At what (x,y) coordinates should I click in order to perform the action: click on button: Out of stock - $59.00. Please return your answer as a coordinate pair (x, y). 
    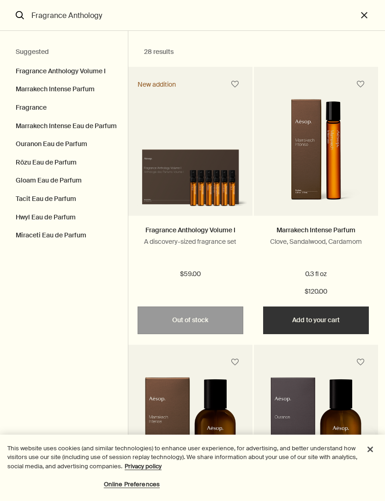
    Looking at the image, I should click on (190, 321).